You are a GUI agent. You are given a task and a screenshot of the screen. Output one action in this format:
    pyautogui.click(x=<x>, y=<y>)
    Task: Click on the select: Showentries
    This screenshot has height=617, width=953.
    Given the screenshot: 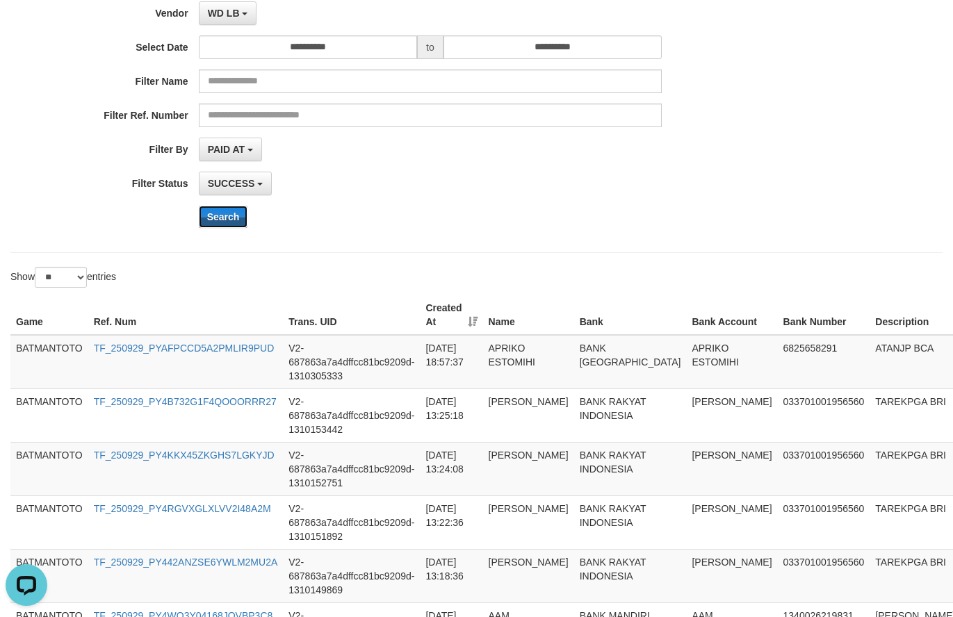 What is the action you would take?
    pyautogui.click(x=60, y=277)
    